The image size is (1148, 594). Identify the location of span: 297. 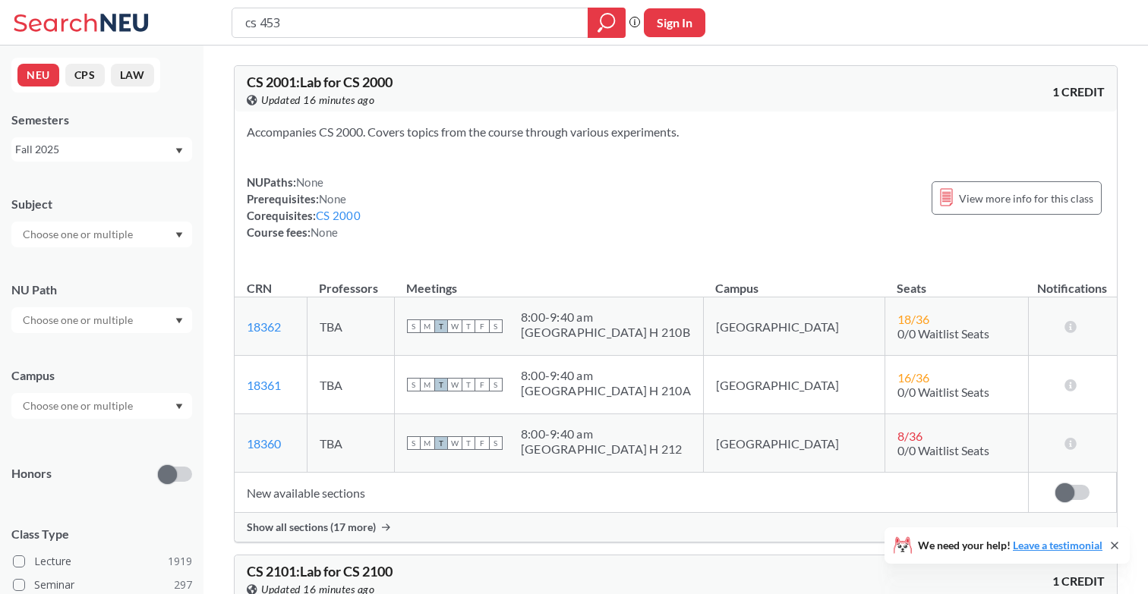
(183, 585).